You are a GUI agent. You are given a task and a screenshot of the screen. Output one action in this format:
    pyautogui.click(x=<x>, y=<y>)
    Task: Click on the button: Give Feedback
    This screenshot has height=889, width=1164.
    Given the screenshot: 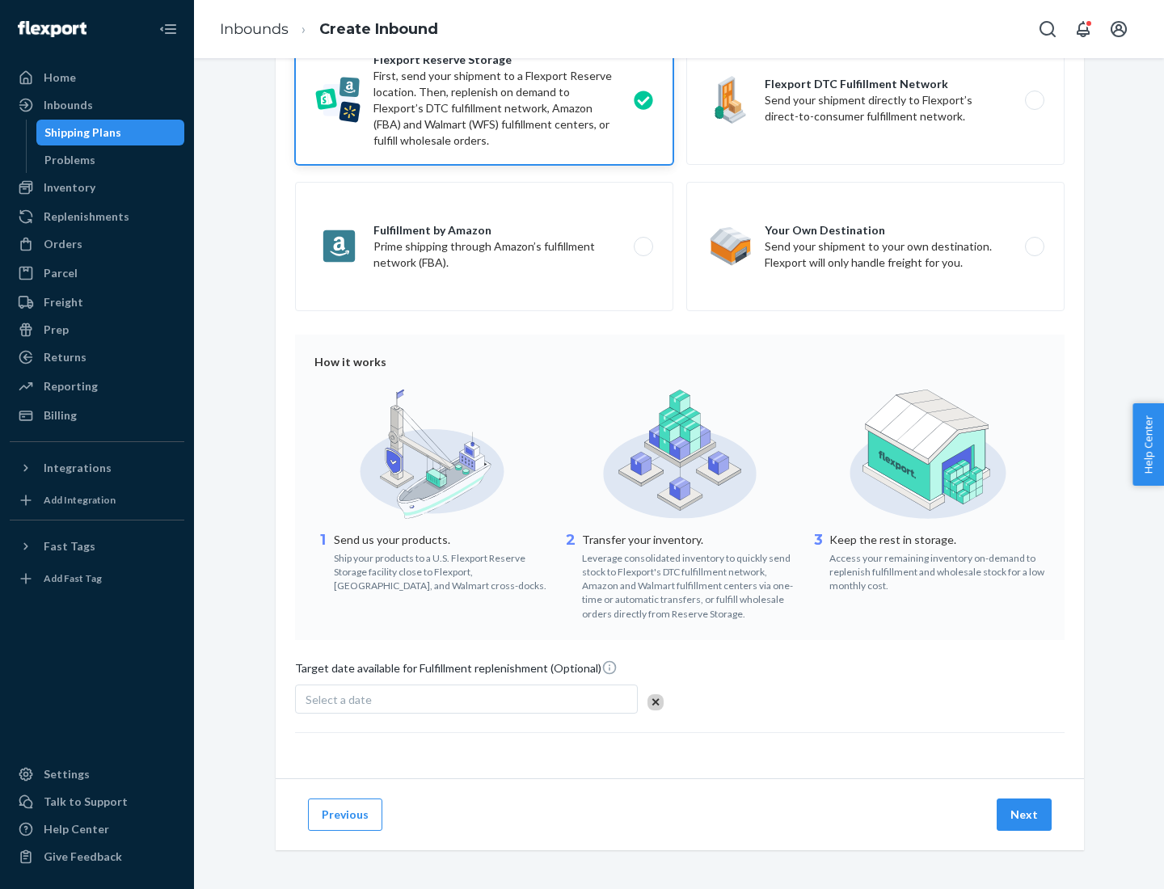 What is the action you would take?
    pyautogui.click(x=97, y=857)
    